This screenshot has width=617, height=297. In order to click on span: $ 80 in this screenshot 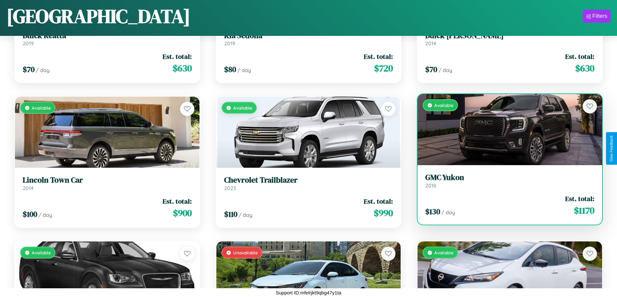, I will do `click(230, 69)`.